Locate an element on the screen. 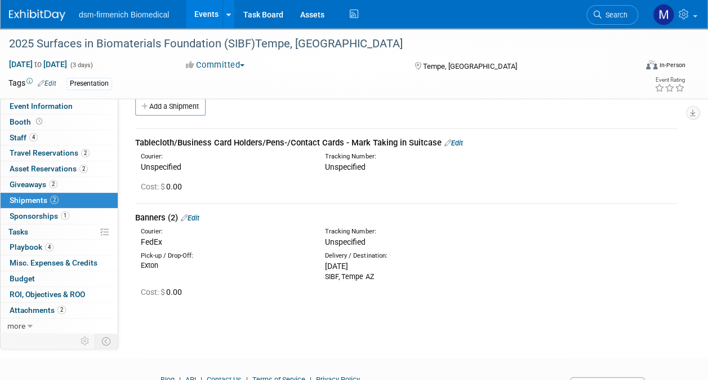 This screenshot has height=380, width=708. div: Tablecloth/Business Card Holders/Pens-/Contact Cards - Mark Taking in Suitcase is located at coordinates (406, 142).